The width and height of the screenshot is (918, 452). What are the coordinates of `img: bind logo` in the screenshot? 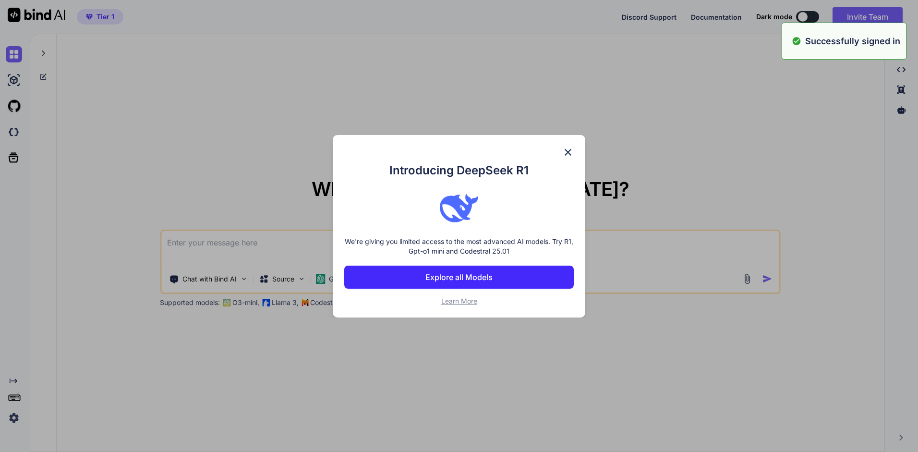 It's located at (459, 208).